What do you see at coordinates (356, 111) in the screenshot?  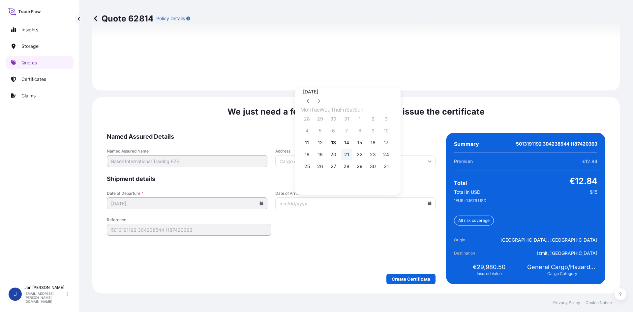 I see `span: We just need a few more details before we issue the certificate` at bounding box center [356, 111].